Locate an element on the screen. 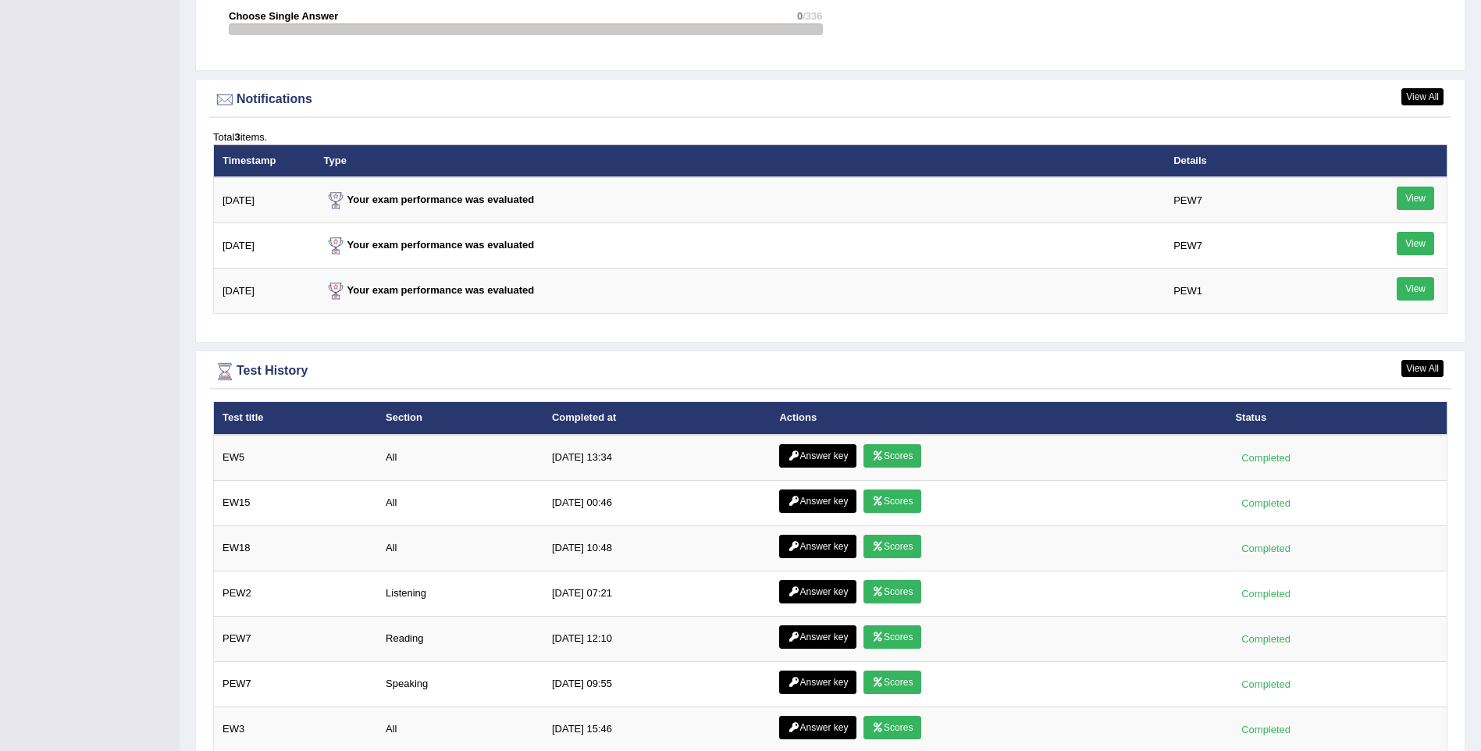  td: EW15 is located at coordinates (296, 503).